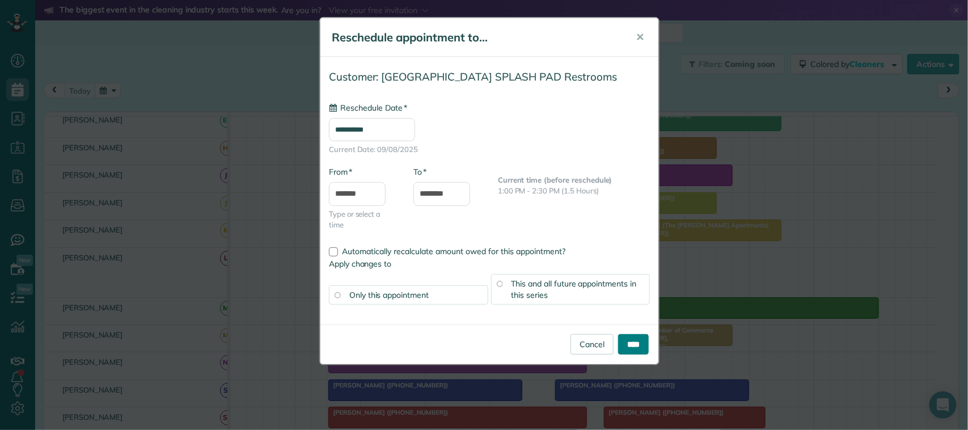  I want to click on span: This and all future appointments in this series, so click(574, 289).